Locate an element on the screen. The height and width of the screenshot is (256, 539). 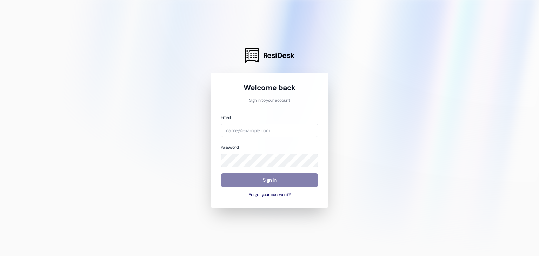
input: name@example.com is located at coordinates (270, 131).